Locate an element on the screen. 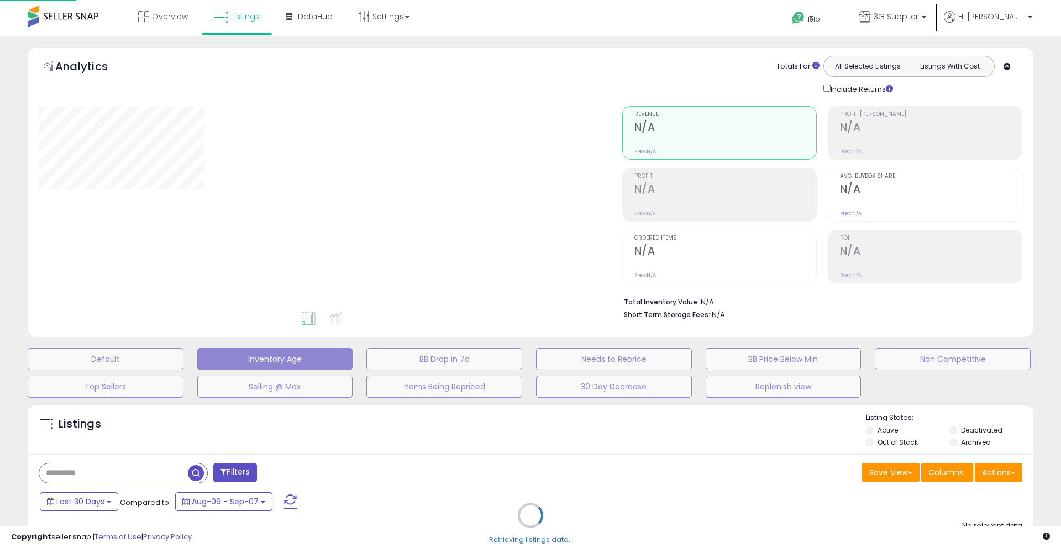 Image resolution: width=1061 pixels, height=548 pixels. strong: Copyright is located at coordinates (31, 537).